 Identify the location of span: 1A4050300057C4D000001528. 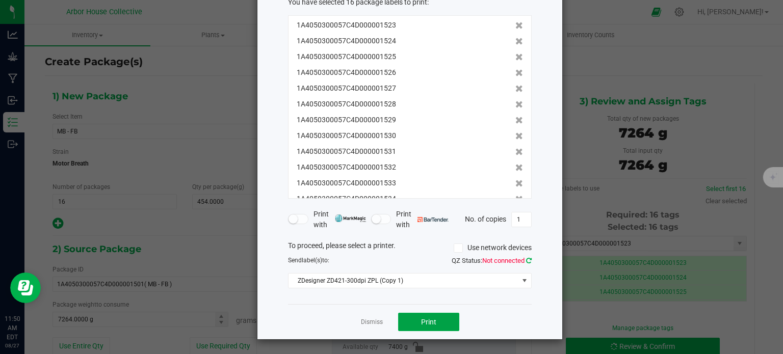
(346, 104).